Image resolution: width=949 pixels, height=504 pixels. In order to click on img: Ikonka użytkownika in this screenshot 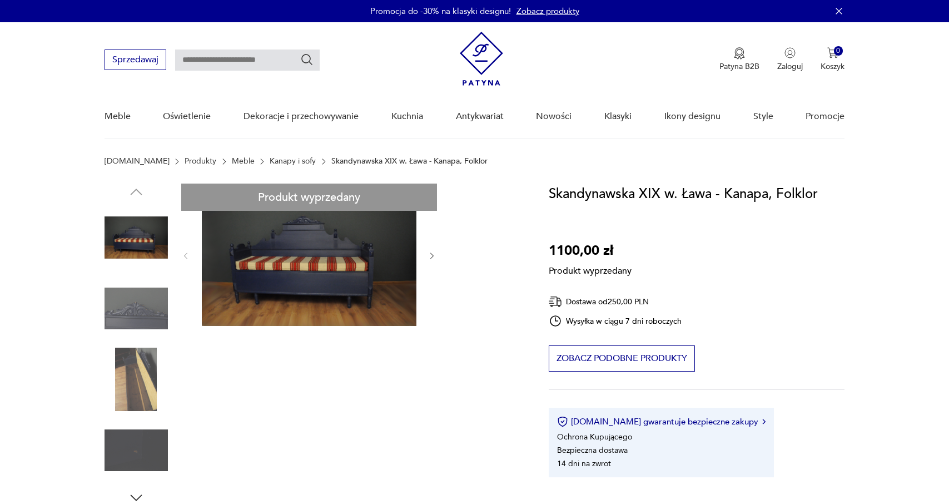, I will do `click(790, 53)`.